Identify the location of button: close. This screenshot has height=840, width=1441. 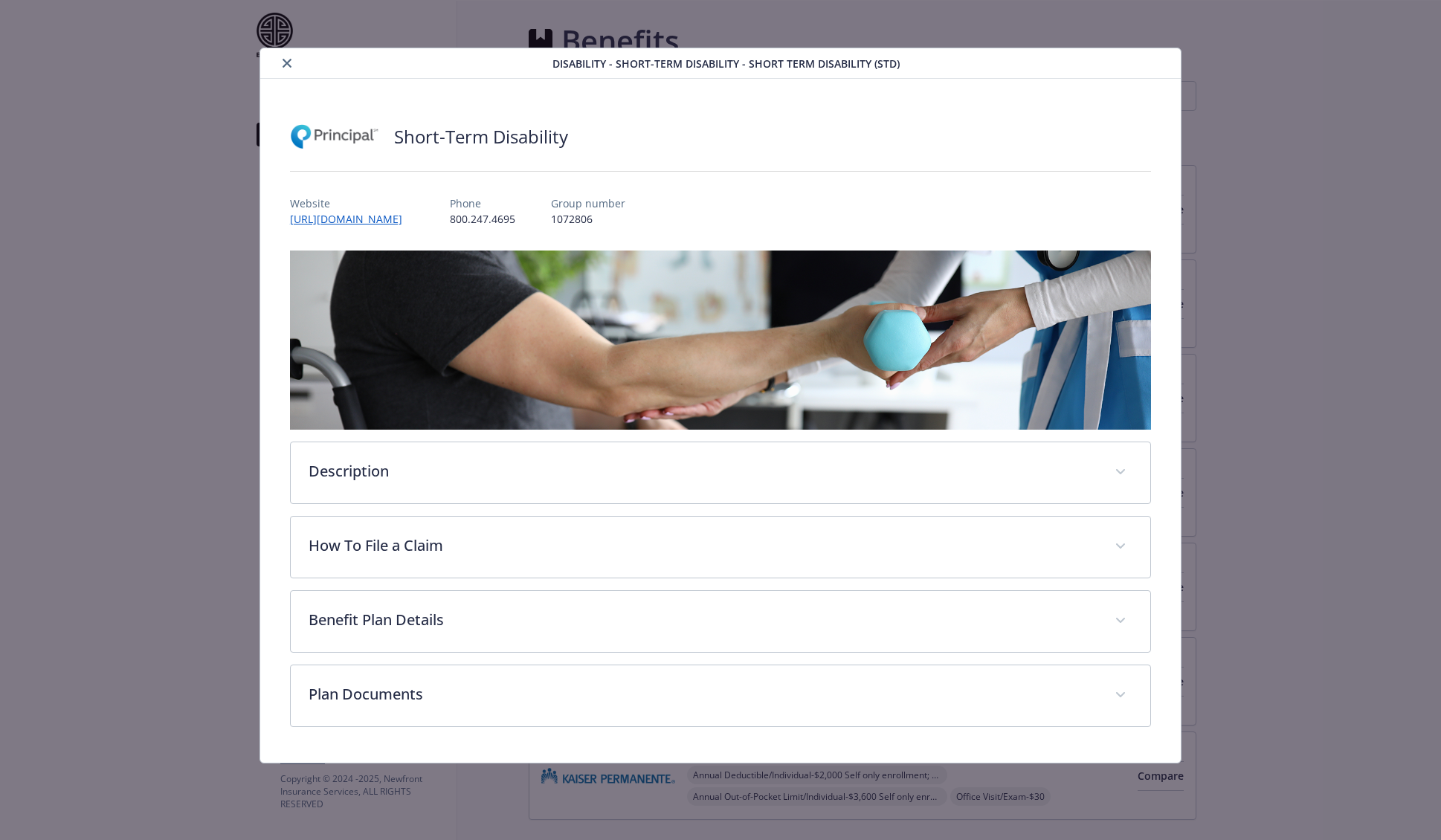
(287, 63).